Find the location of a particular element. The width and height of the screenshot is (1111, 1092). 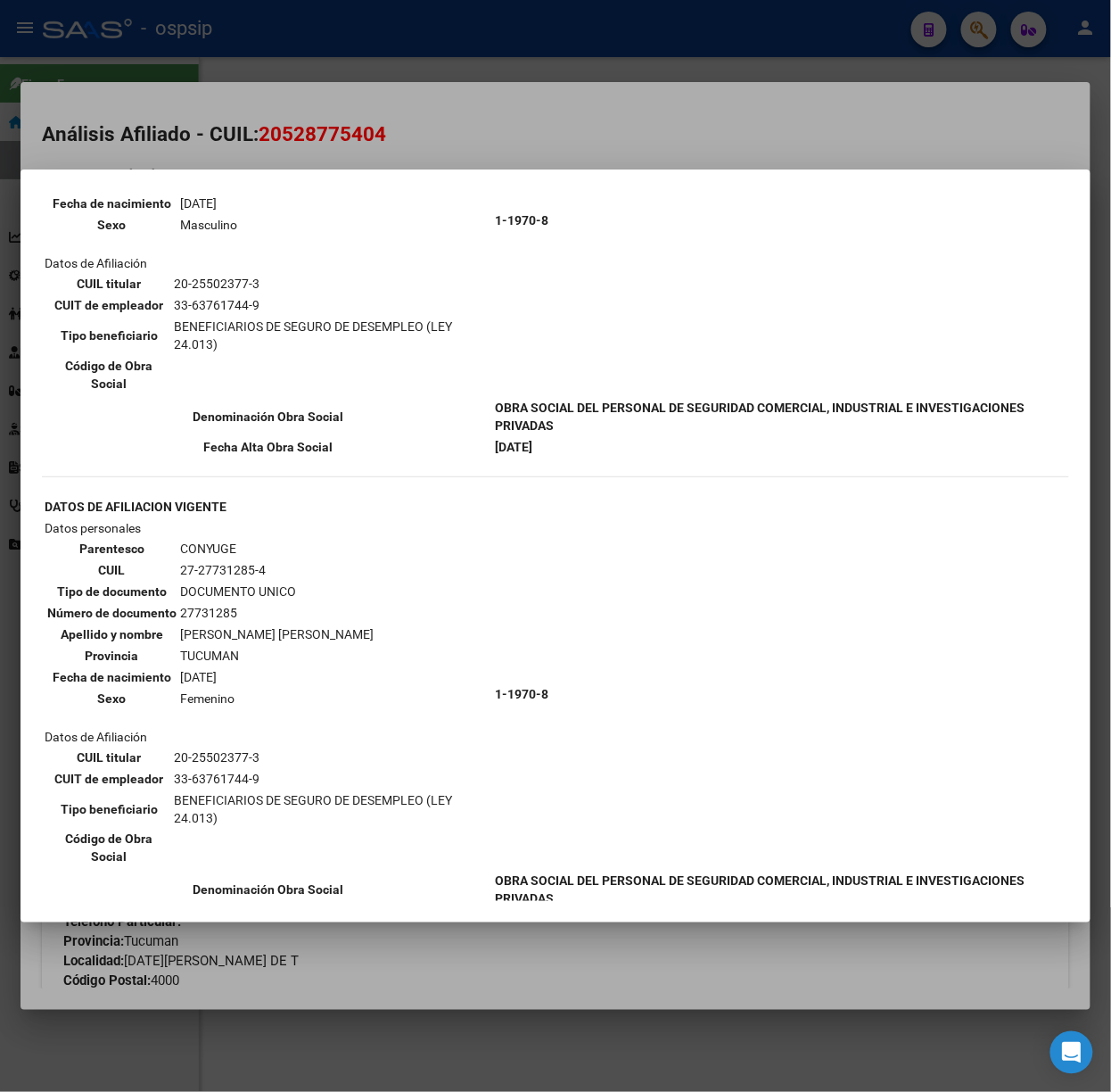

th: Tipo de documento is located at coordinates (112, 591).